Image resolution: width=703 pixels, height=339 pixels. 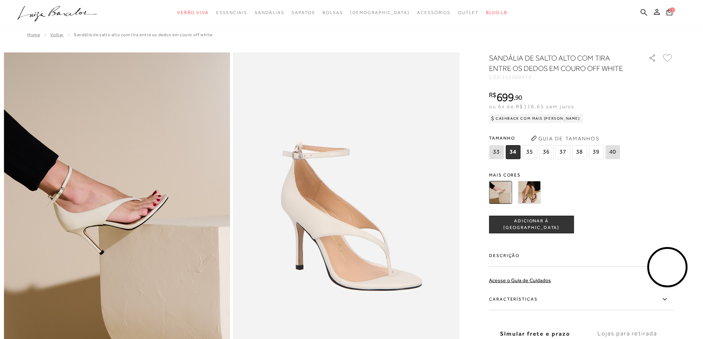 What do you see at coordinates (57, 35) in the screenshot?
I see `span: Voltar` at bounding box center [57, 35].